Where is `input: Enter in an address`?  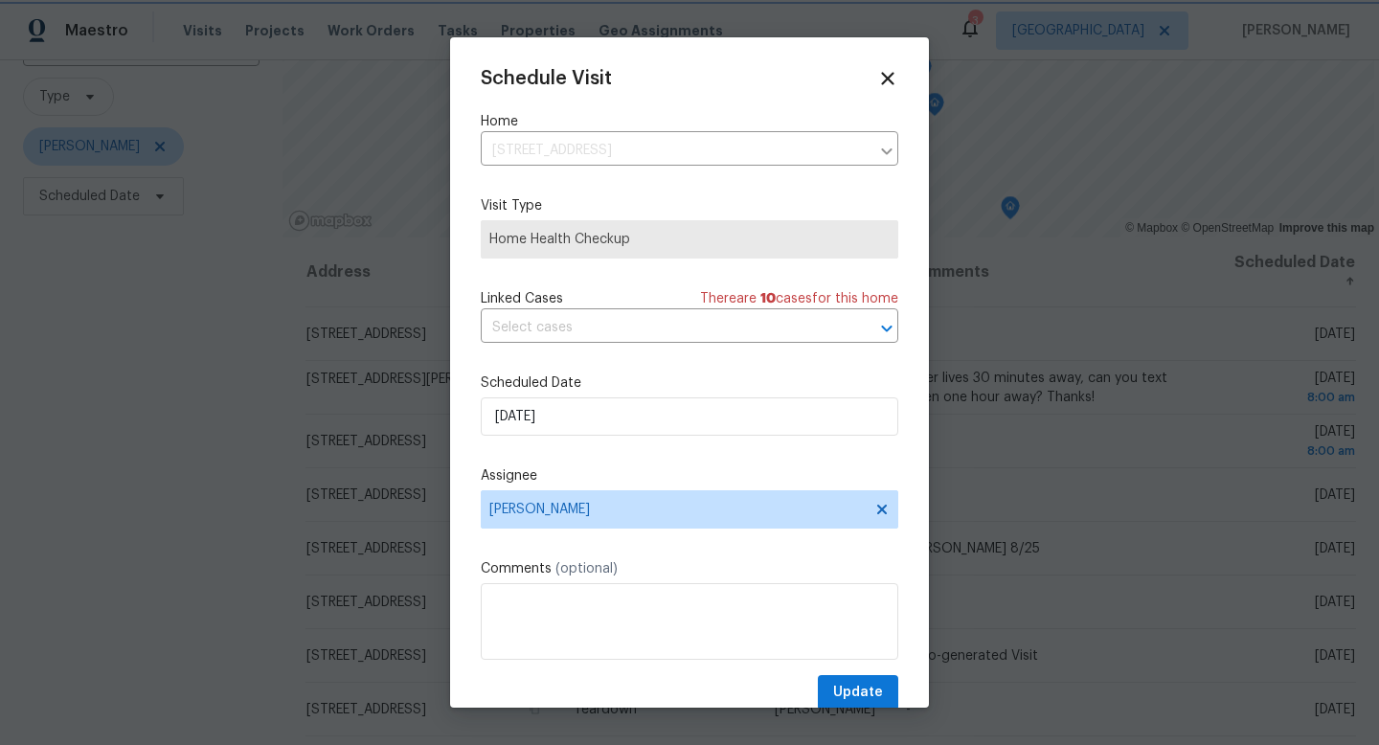 input: Enter in an address is located at coordinates (675, 150).